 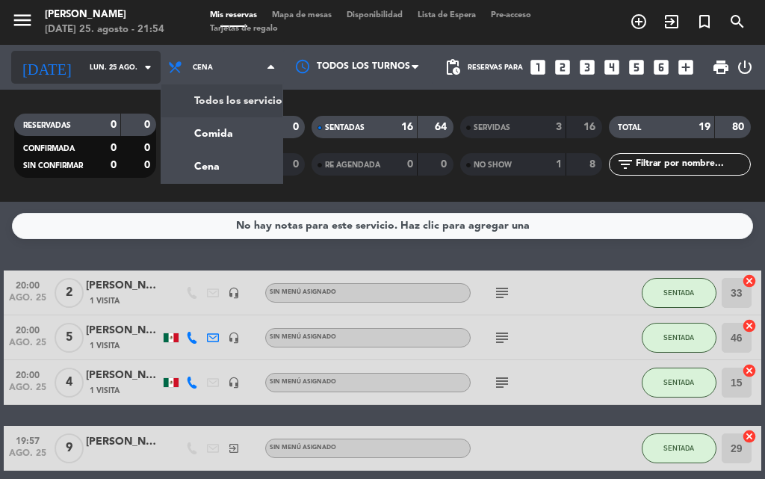 I want to click on span: Tarjetas de regalo, so click(x=243, y=28).